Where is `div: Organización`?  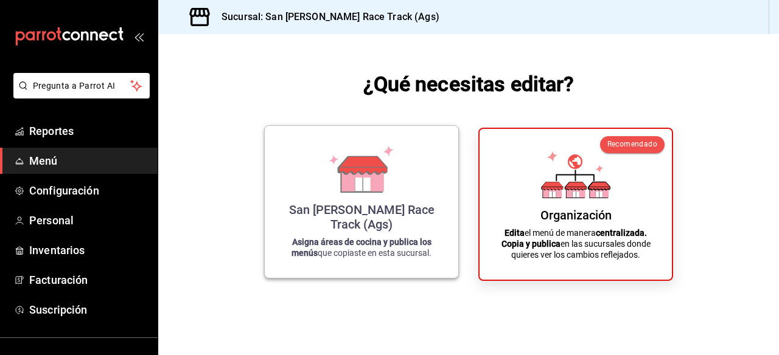 div: Organización is located at coordinates (576, 215).